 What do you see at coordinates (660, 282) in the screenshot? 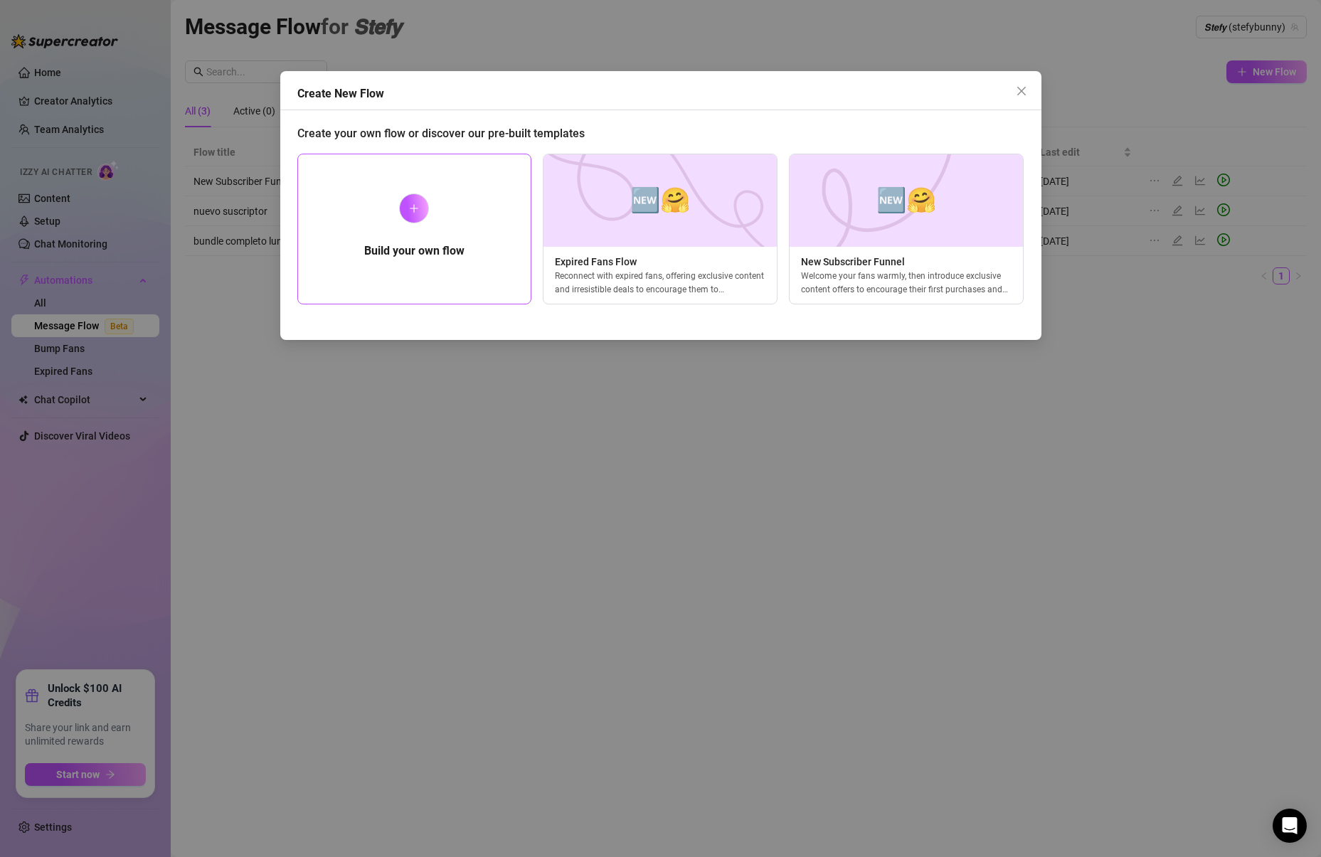
I see `div: Reconnect with expired fans, offering exclusive content and irresistible deals to encourage them ...` at bounding box center [660, 282].